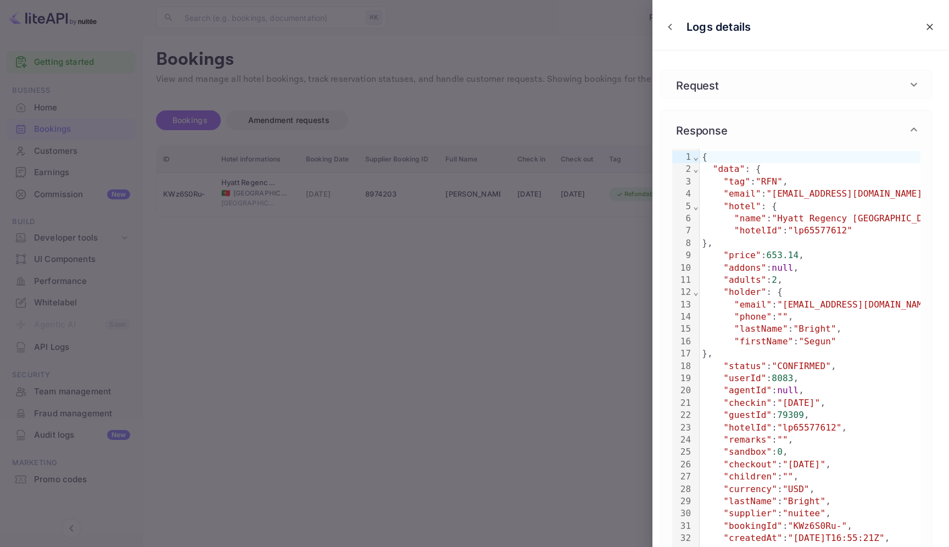  I want to click on div: 5, so click(682, 206).